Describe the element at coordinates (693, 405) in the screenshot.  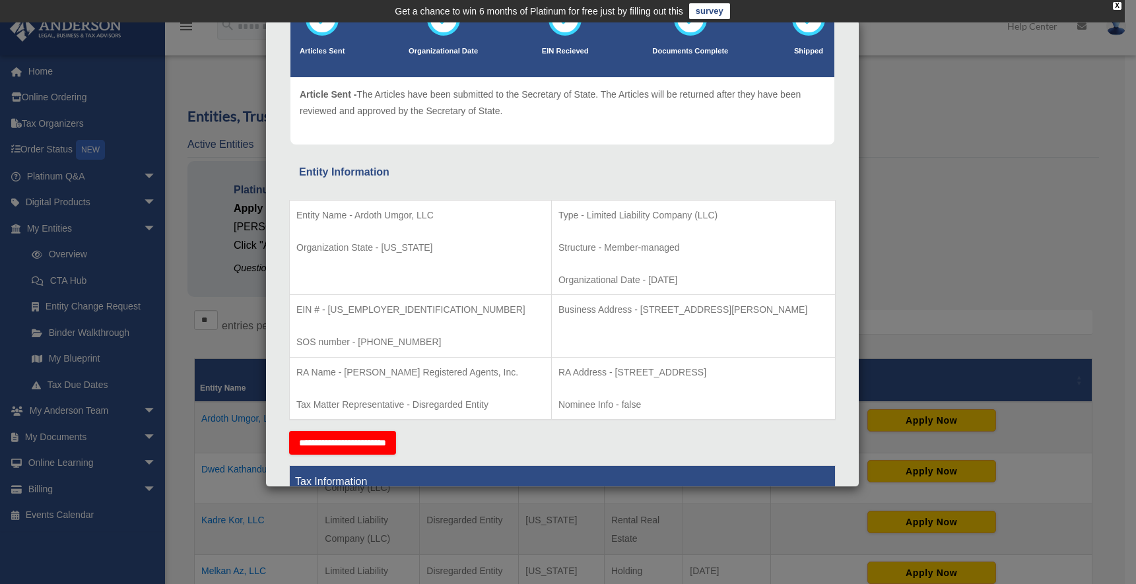
I see `p: Nominee Info - false` at that location.